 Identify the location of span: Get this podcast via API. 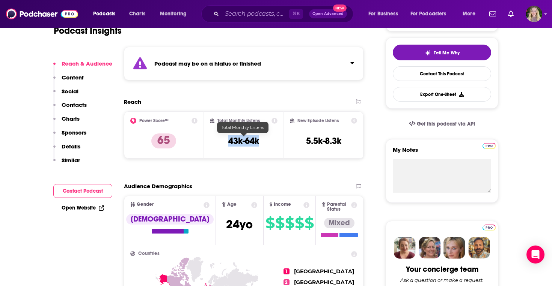
(446, 124).